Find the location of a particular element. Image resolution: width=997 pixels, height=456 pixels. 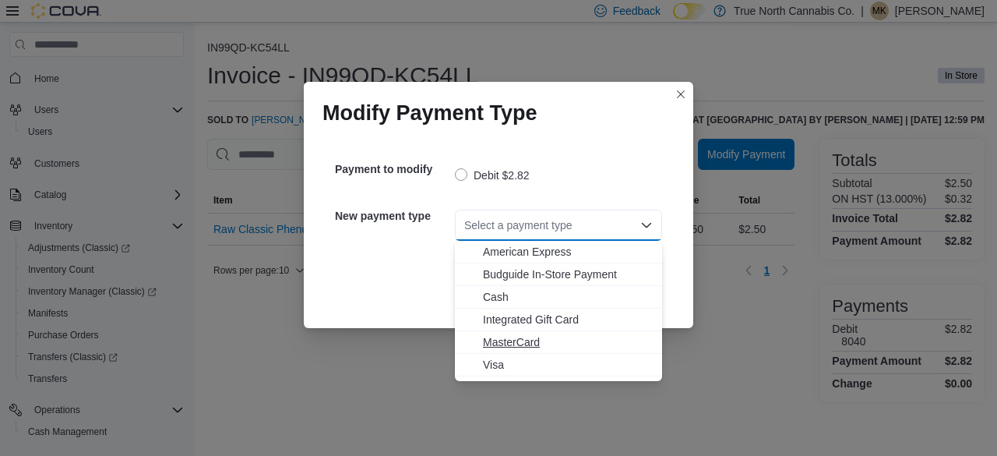

span: Integrated Gift Card is located at coordinates (568, 319).